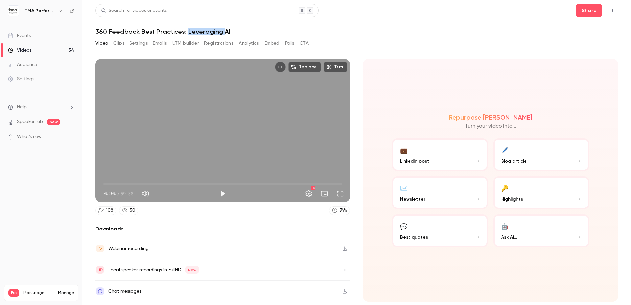 Image resolution: width=631 pixels, height=305 pixels. What do you see at coordinates (29, 137) in the screenshot?
I see `span: What's new` at bounding box center [29, 137].